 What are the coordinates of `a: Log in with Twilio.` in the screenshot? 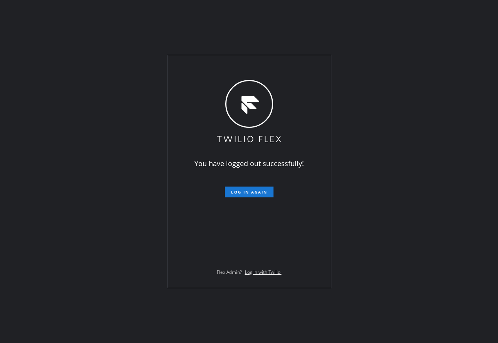 It's located at (263, 272).